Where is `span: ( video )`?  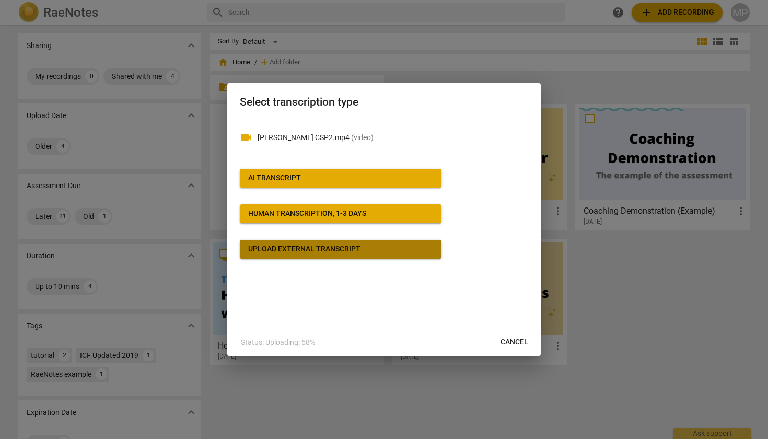 span: ( video ) is located at coordinates (362, 137).